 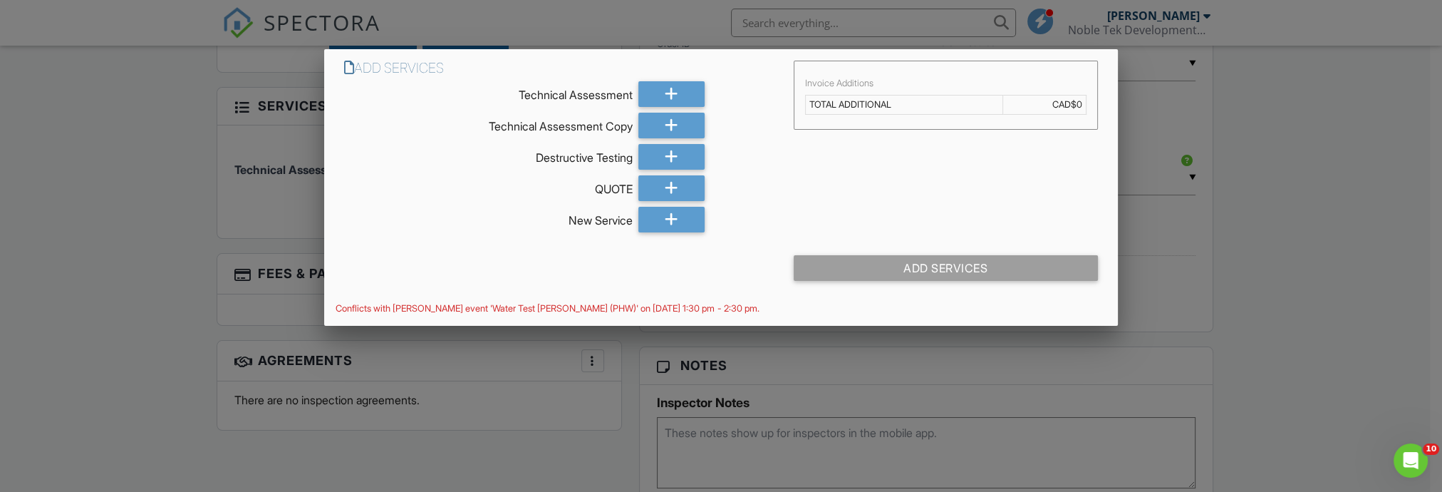 I want to click on div: Invoice Additions, so click(x=945, y=83).